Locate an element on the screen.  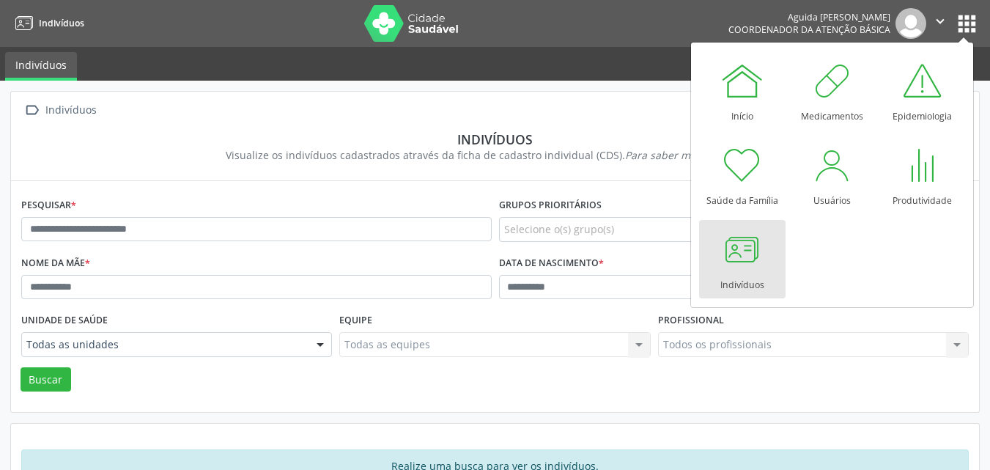
div: Visualize os indivíduos cadastrados através da ficha de cadastro individual (CDS). is located at coordinates (495, 155).